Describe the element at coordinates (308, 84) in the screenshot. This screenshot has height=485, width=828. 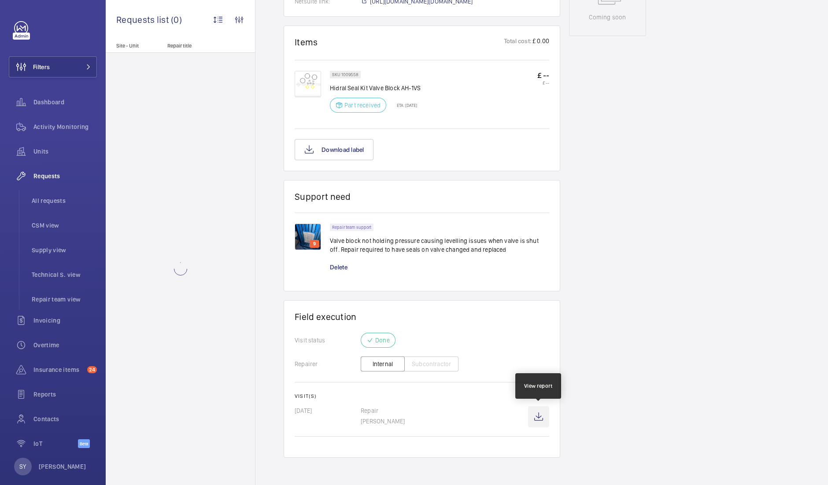
I see `img: ujNnxU70H8_pURe3M_8lLG6tctzah66gH5OBtqHYLMwuAr_N.png` at that location.